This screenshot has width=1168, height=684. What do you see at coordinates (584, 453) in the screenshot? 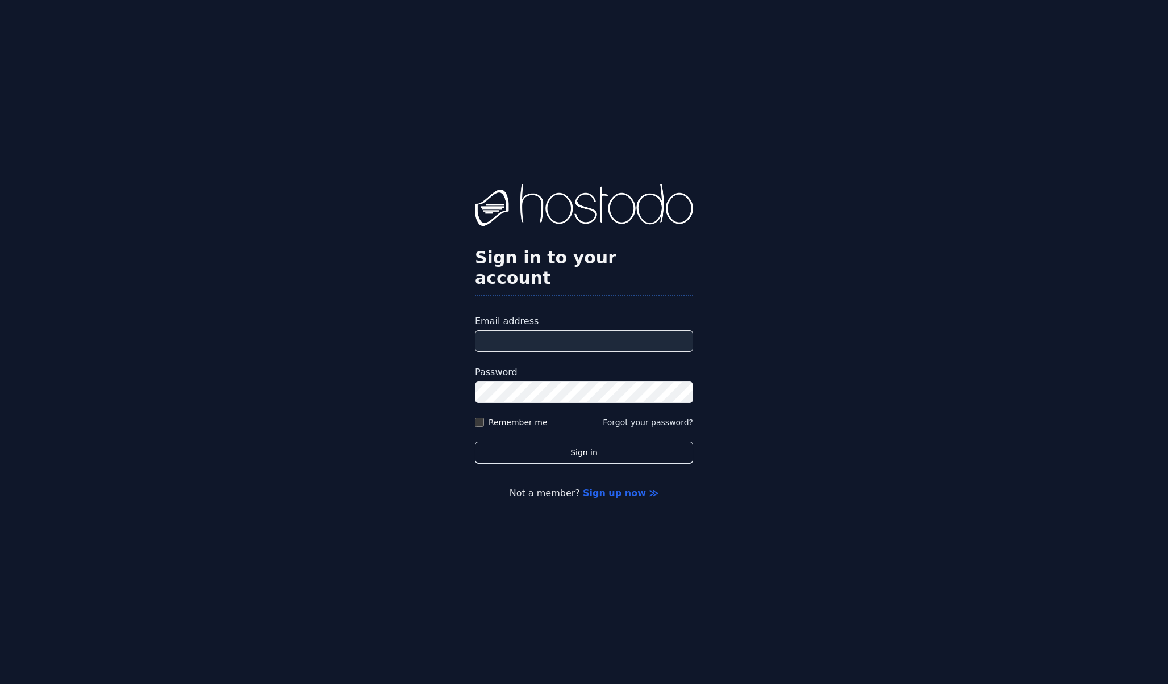
I see `button: Sign in` at bounding box center [584, 453].